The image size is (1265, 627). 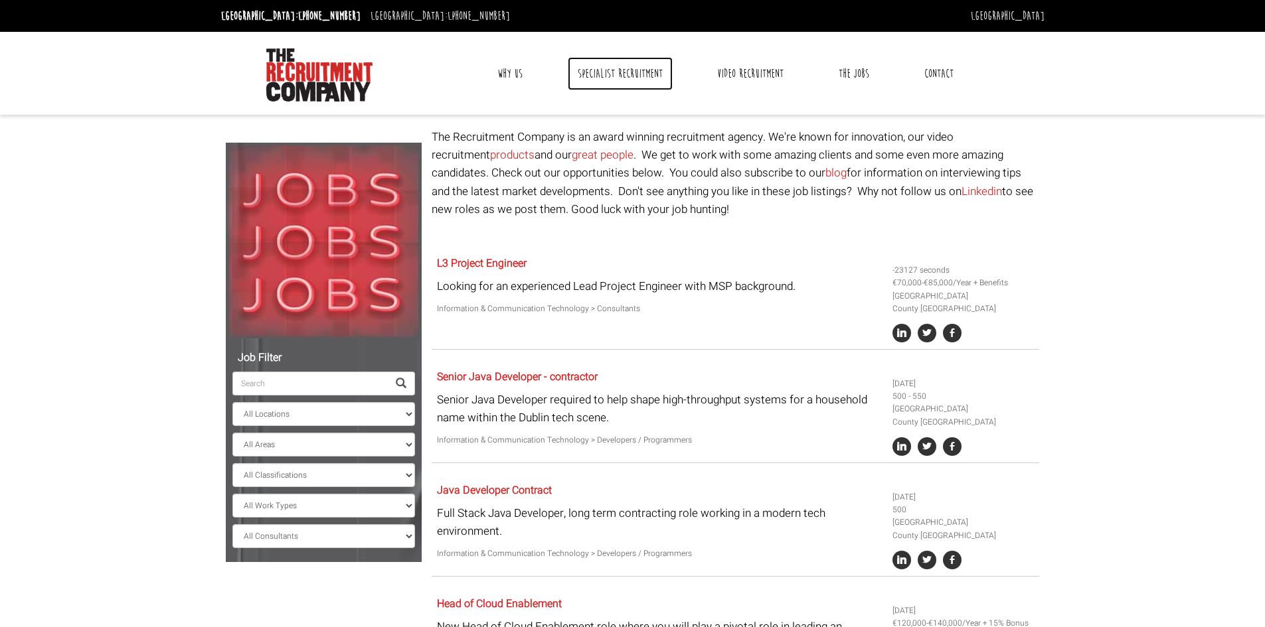 What do you see at coordinates (939, 74) in the screenshot?
I see `a: Contact` at bounding box center [939, 74].